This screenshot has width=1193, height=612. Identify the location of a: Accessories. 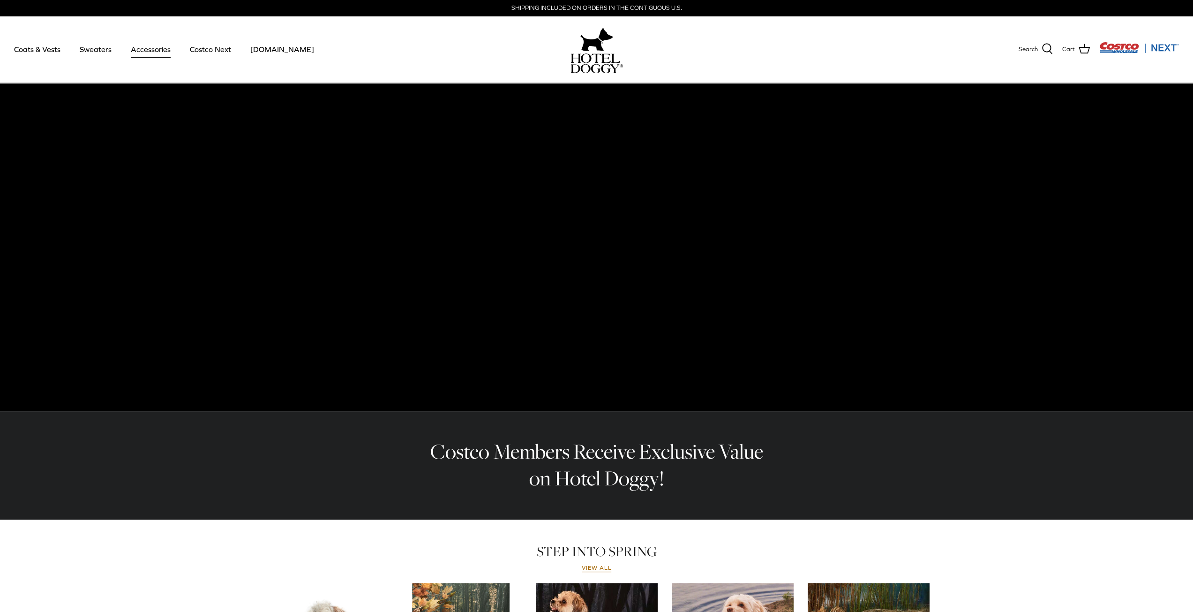
(150, 49).